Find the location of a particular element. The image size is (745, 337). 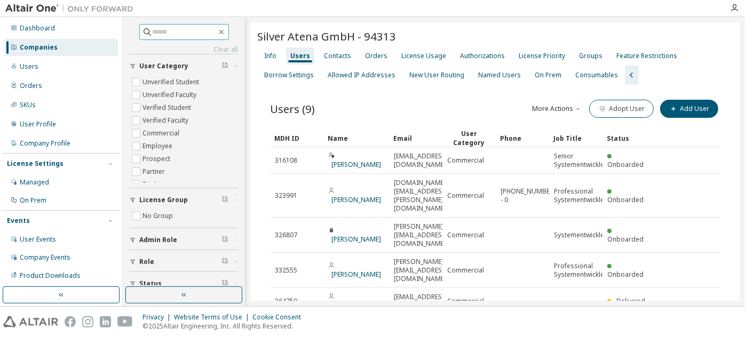

div: SKUs is located at coordinates (28, 105).